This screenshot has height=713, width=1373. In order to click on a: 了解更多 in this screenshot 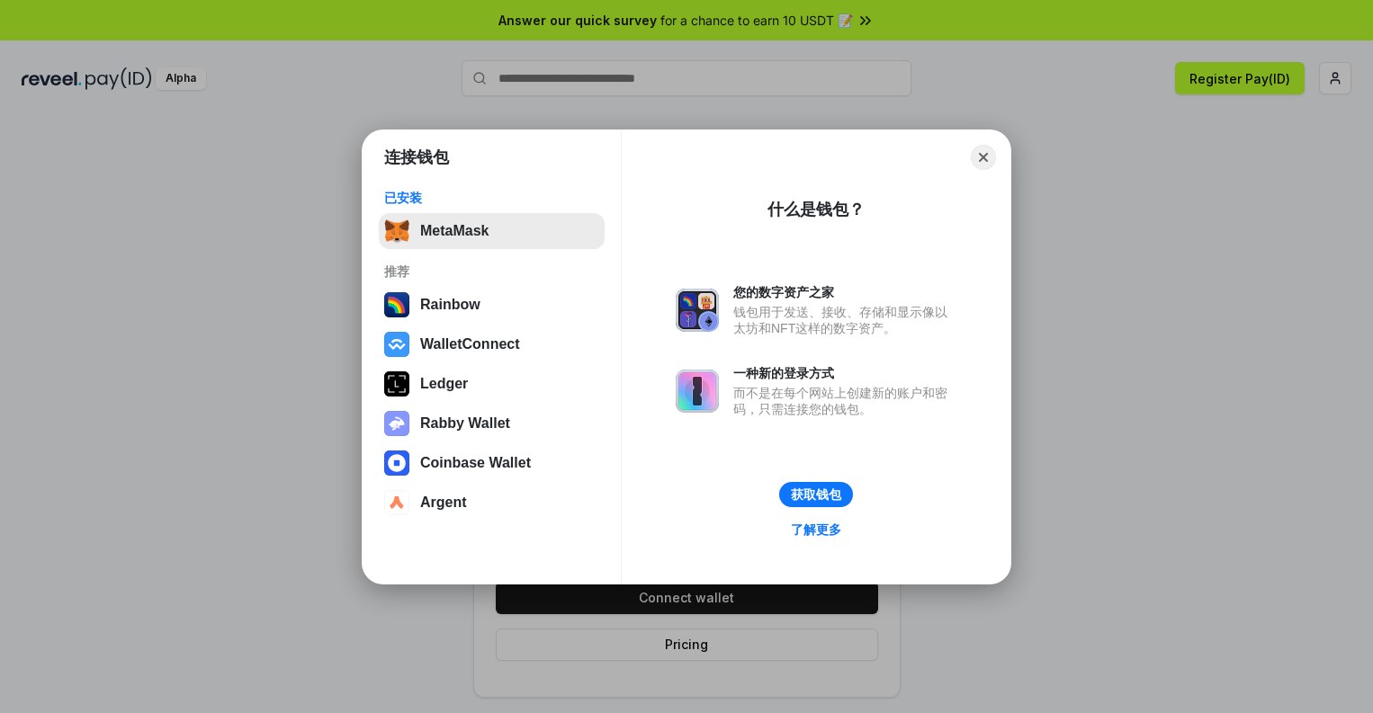, I will do `click(816, 530)`.